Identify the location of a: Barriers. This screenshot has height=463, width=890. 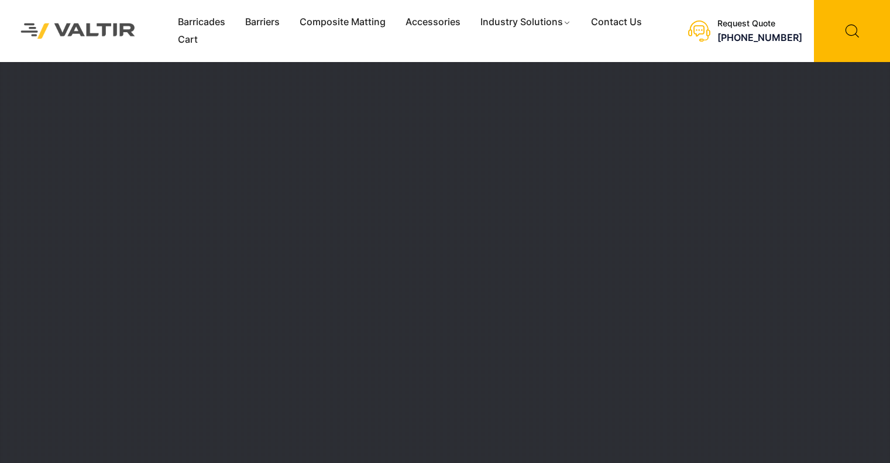
(262, 22).